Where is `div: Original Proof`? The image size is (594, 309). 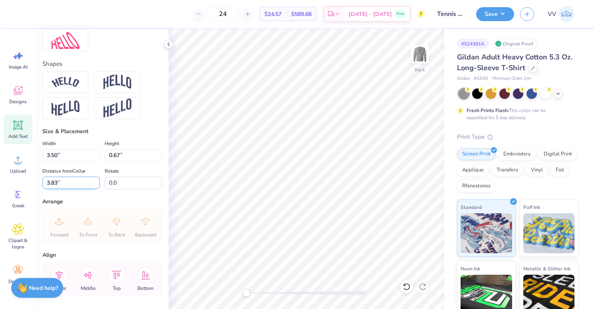 div: Original Proof is located at coordinates (515, 44).